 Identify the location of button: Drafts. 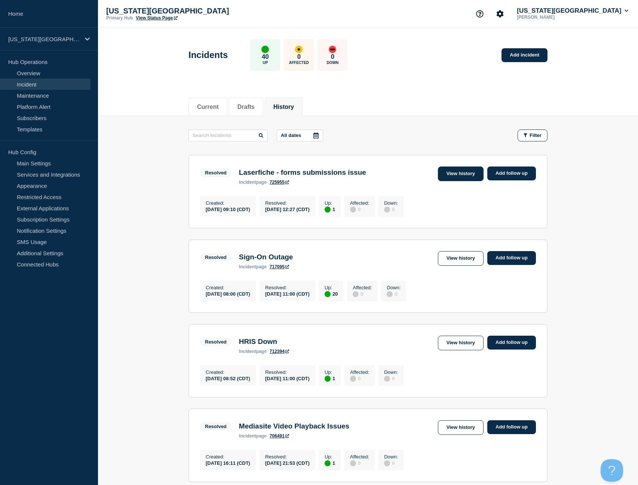
(246, 107).